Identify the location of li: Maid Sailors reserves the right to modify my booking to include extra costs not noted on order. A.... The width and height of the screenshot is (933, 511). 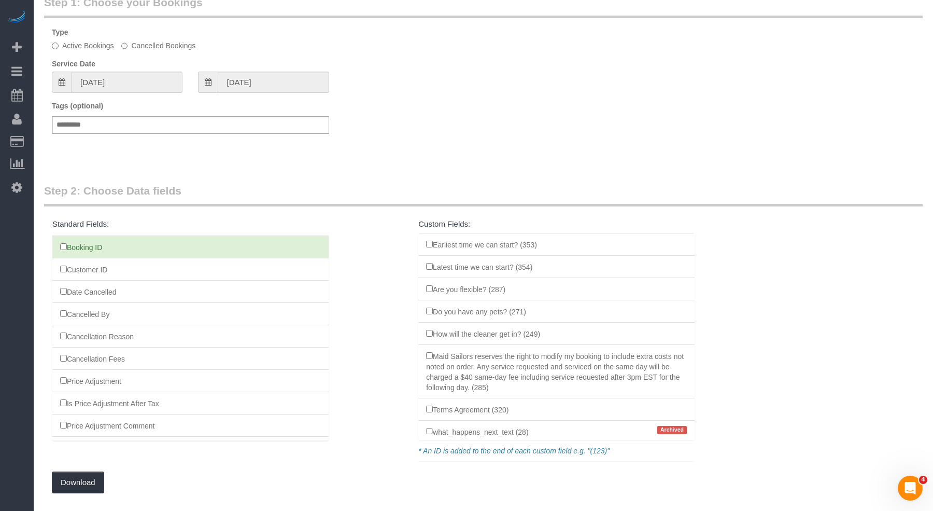
(556, 371).